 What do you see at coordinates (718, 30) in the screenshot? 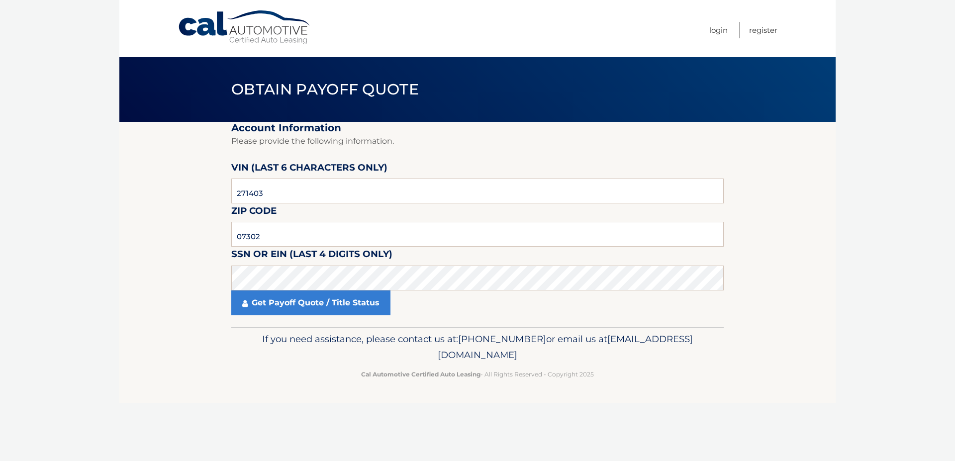
I see `a: Login` at bounding box center [718, 30].